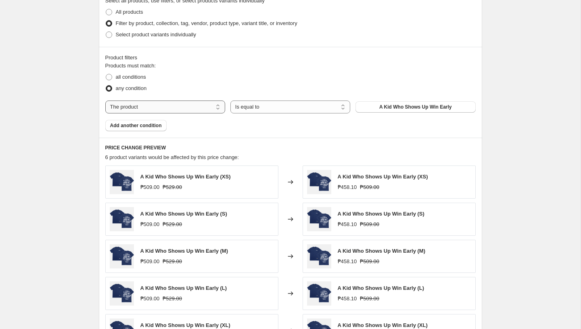 Image resolution: width=581 pixels, height=329 pixels. I want to click on span: all conditions, so click(131, 77).